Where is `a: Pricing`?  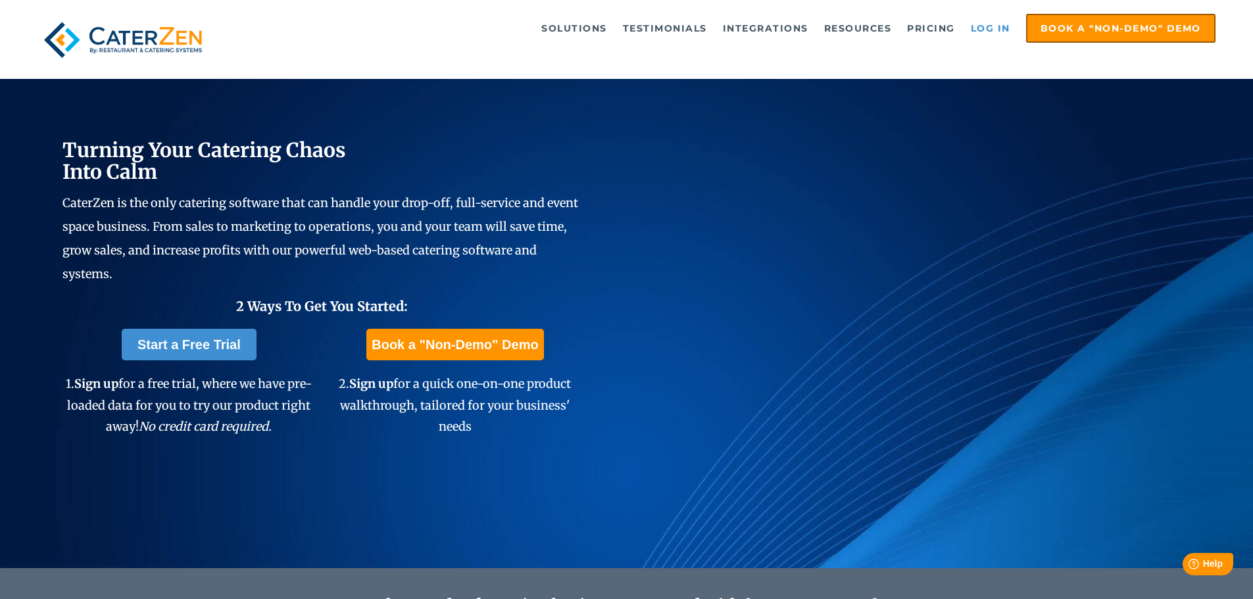
a: Pricing is located at coordinates (931, 28).